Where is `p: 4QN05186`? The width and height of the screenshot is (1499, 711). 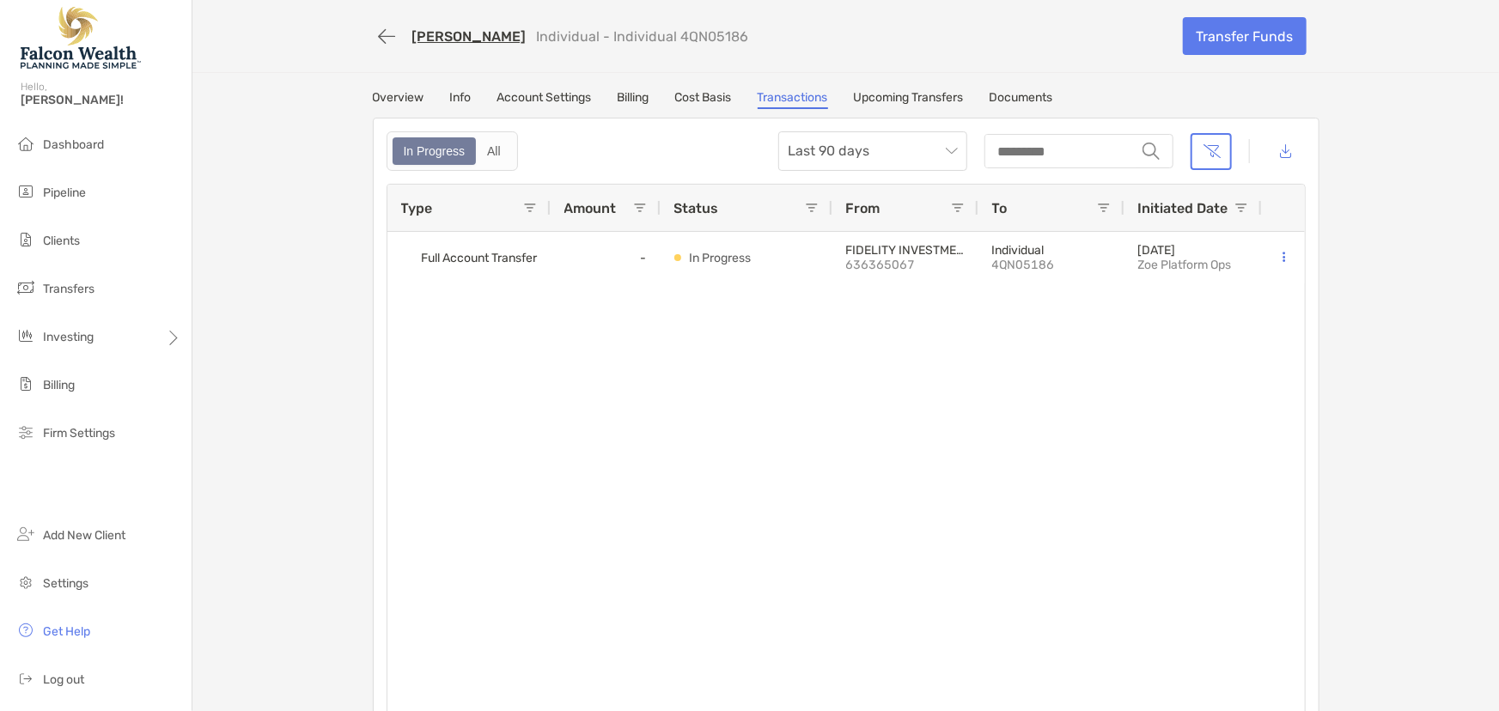 p: 4QN05186 is located at coordinates (1051, 265).